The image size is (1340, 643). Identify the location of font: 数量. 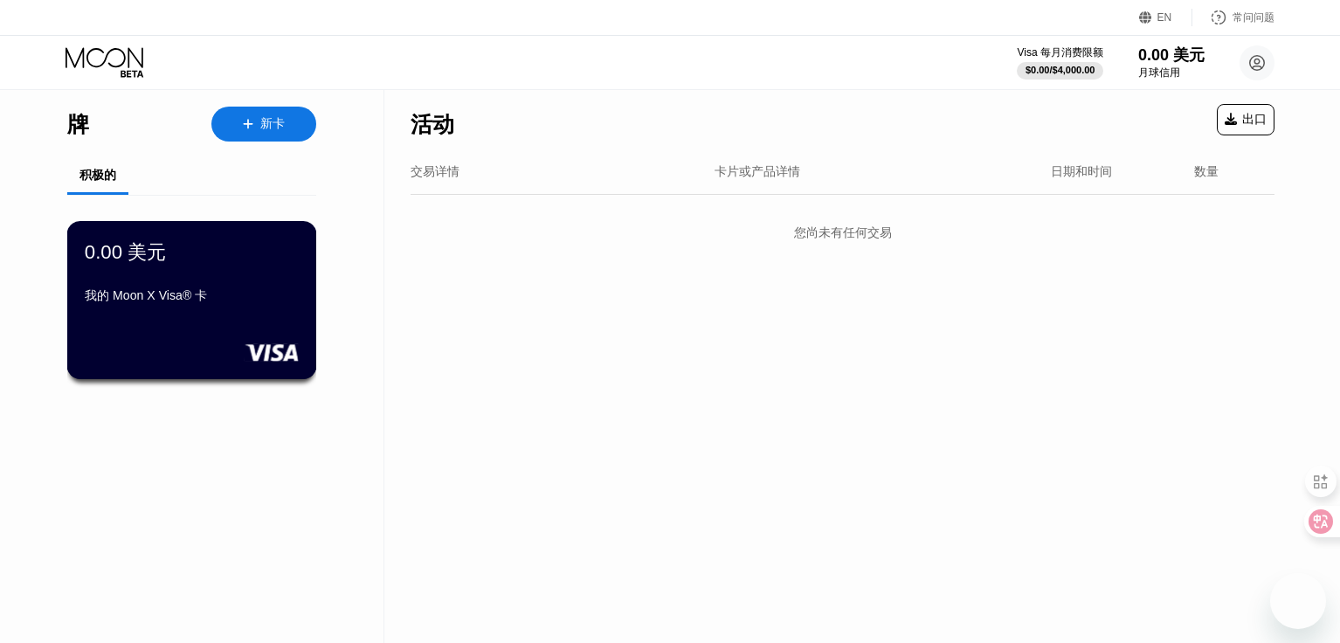
(1206, 171).